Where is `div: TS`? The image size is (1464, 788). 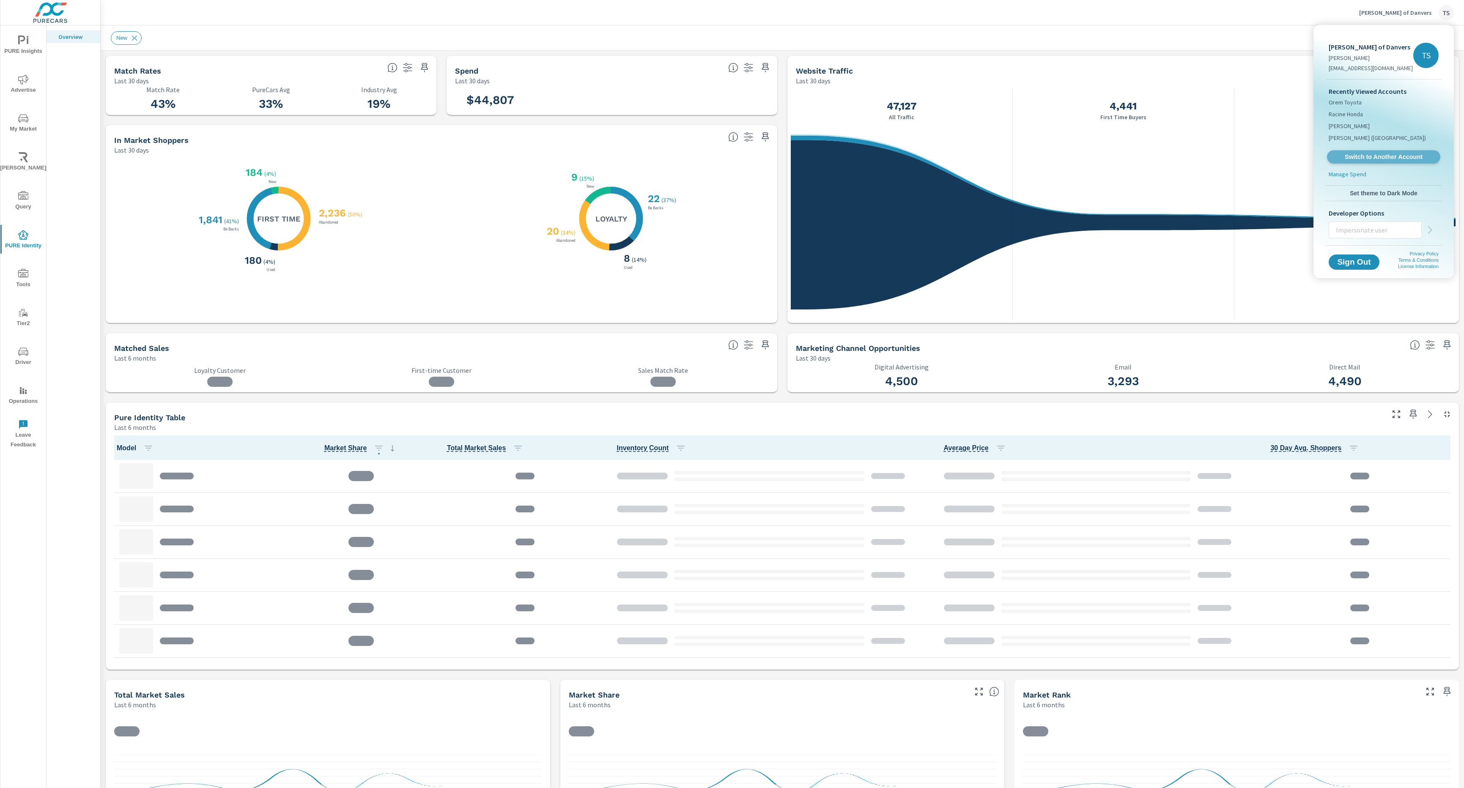
div: TS is located at coordinates (1426, 55).